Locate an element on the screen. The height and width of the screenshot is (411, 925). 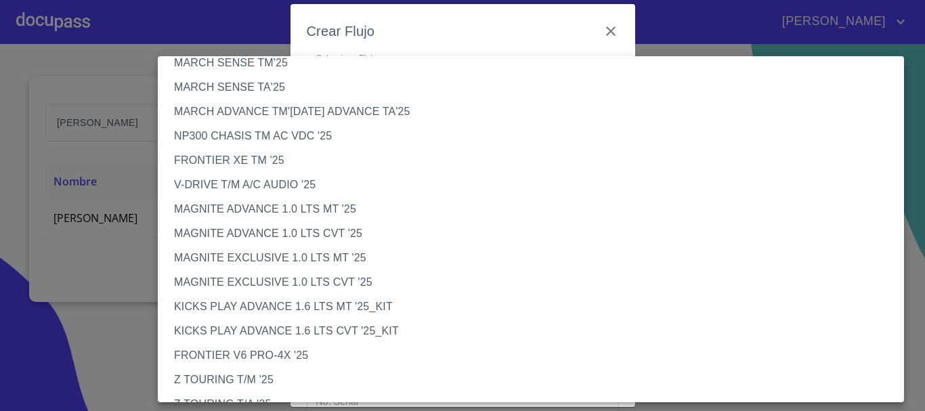
li: MAGNITE ADVANCE 1.0 LTS MT '25 is located at coordinates (536, 209).